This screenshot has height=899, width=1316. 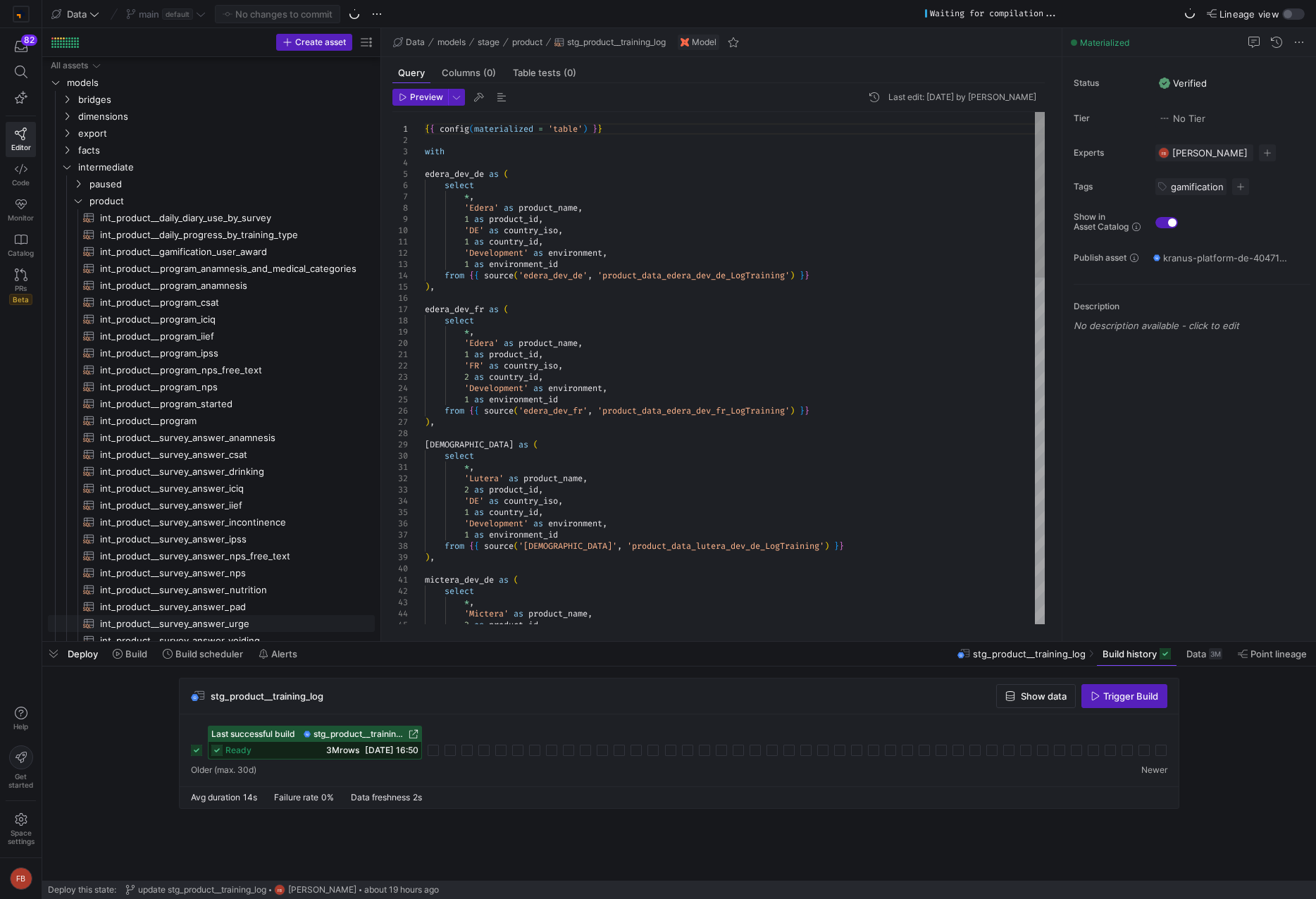 What do you see at coordinates (212, 641) in the screenshot?
I see `a: int_product__survey_answer_voiding​​​​​​​​​​` at bounding box center [212, 641].